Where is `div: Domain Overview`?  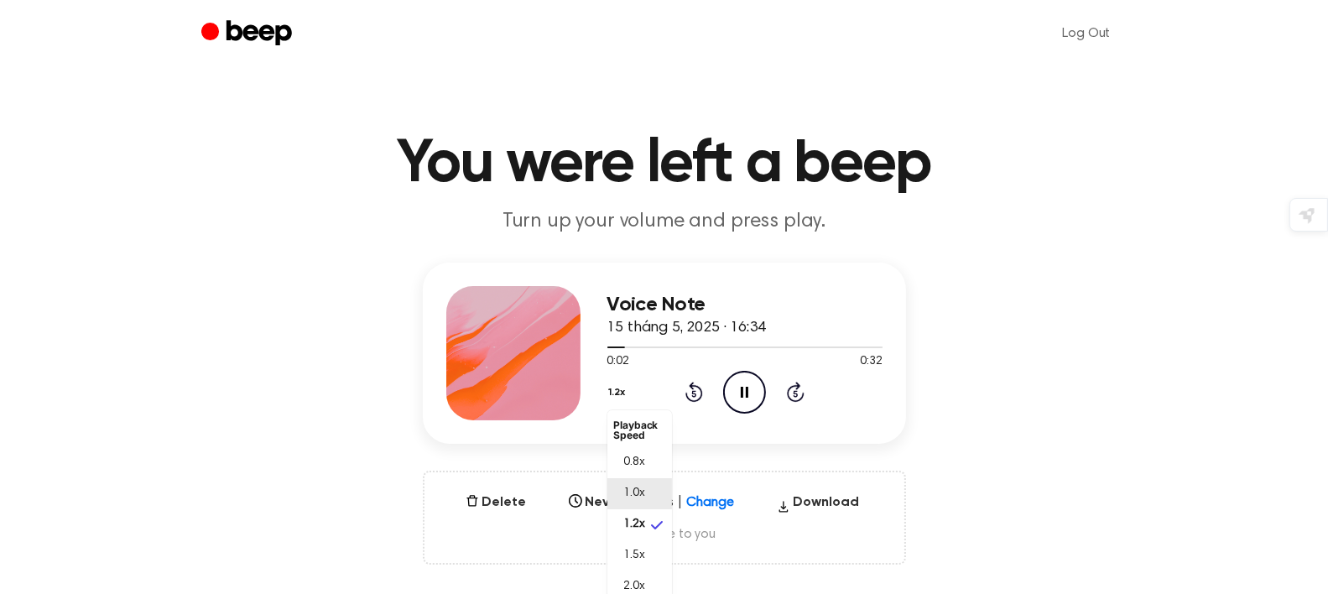 div: Domain Overview is located at coordinates (107, 104).